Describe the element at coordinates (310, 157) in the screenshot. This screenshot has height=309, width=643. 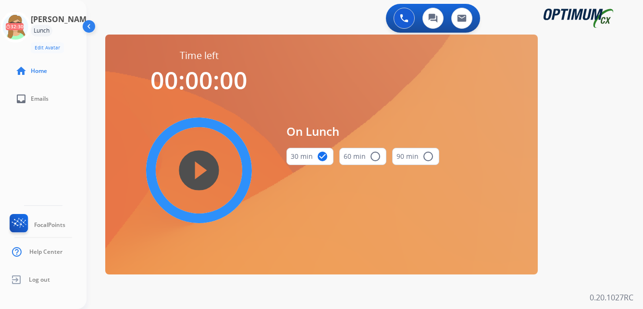
I see `button: 30 min` at that location.